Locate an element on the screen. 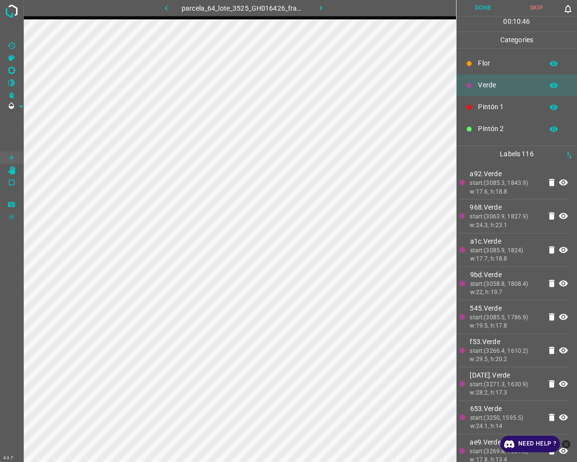  p: 00 is located at coordinates (507, 21).